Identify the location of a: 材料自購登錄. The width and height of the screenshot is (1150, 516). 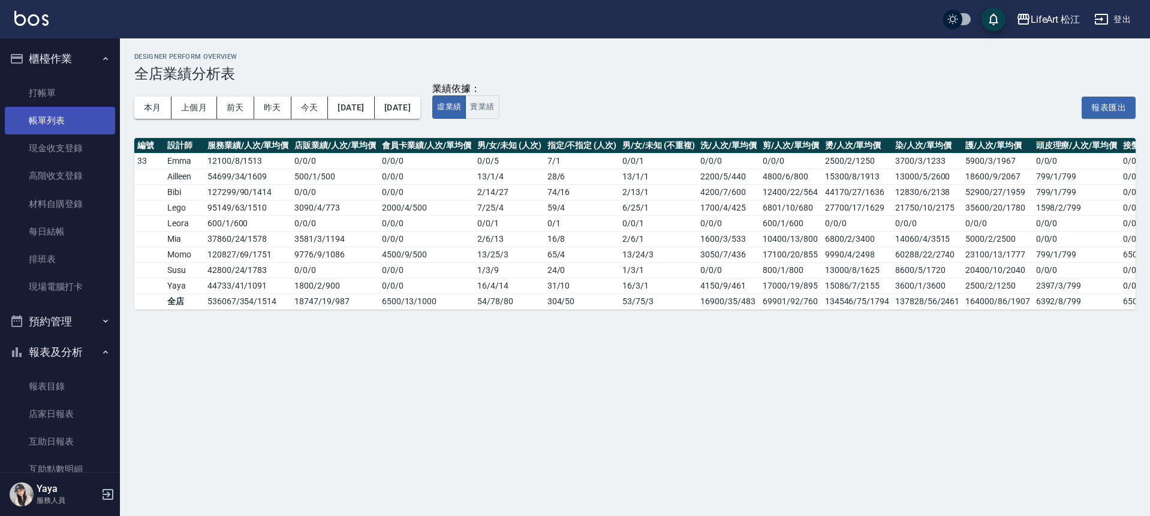
(60, 204).